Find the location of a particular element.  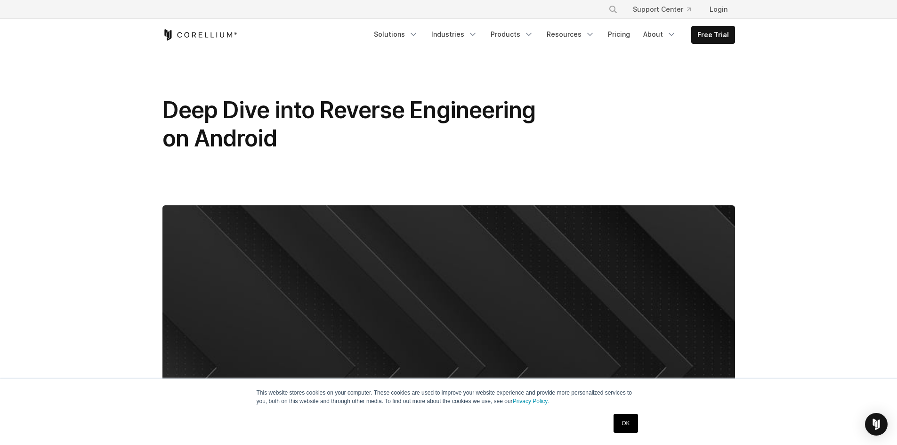

p: This website stores cookies on your computer. These cookies are used to improve your website expe... is located at coordinates (449, 397).